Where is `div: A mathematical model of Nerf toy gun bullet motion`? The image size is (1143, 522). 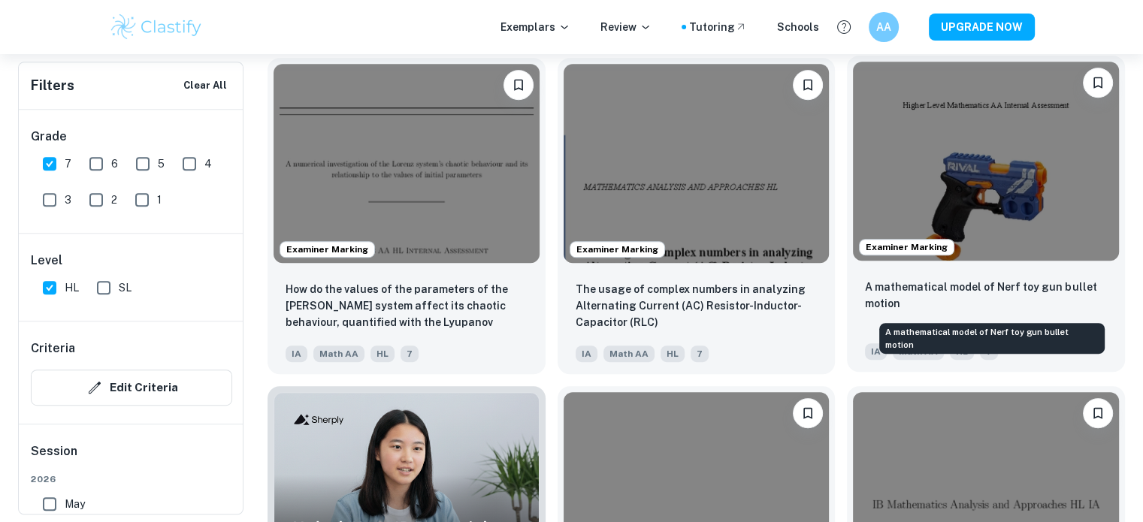
div: A mathematical model of Nerf toy gun bullet motion is located at coordinates (992, 338).